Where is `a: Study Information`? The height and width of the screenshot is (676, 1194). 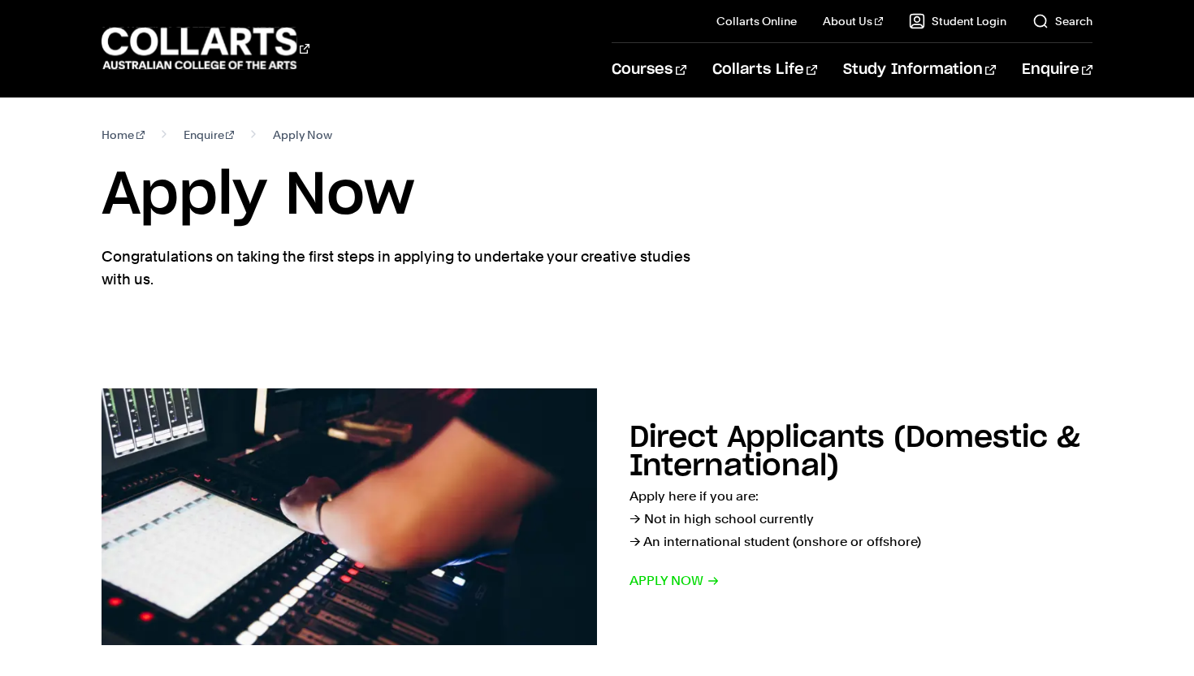 a: Study Information is located at coordinates (920, 70).